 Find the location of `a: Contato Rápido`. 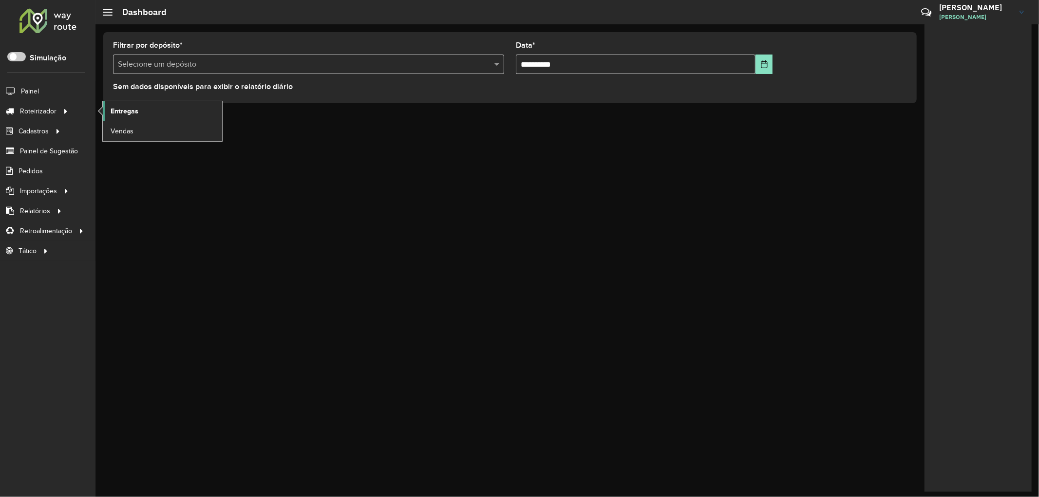

a: Contato Rápido is located at coordinates (926, 12).